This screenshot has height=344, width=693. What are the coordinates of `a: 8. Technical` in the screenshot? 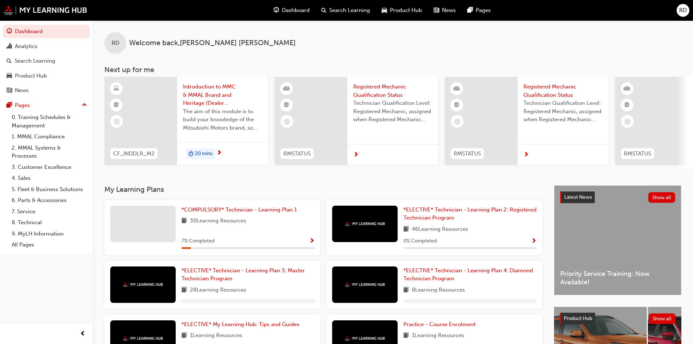 It's located at (49, 222).